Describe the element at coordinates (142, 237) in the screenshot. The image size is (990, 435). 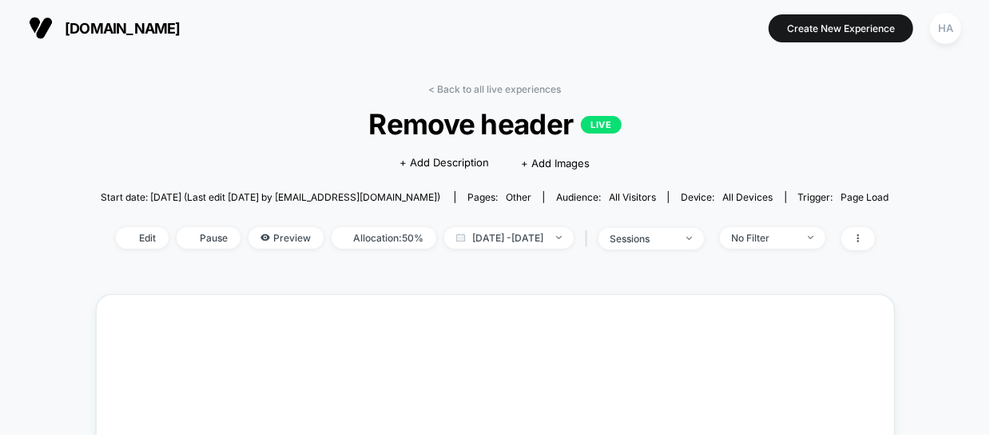
I see `span: Edit` at that location.